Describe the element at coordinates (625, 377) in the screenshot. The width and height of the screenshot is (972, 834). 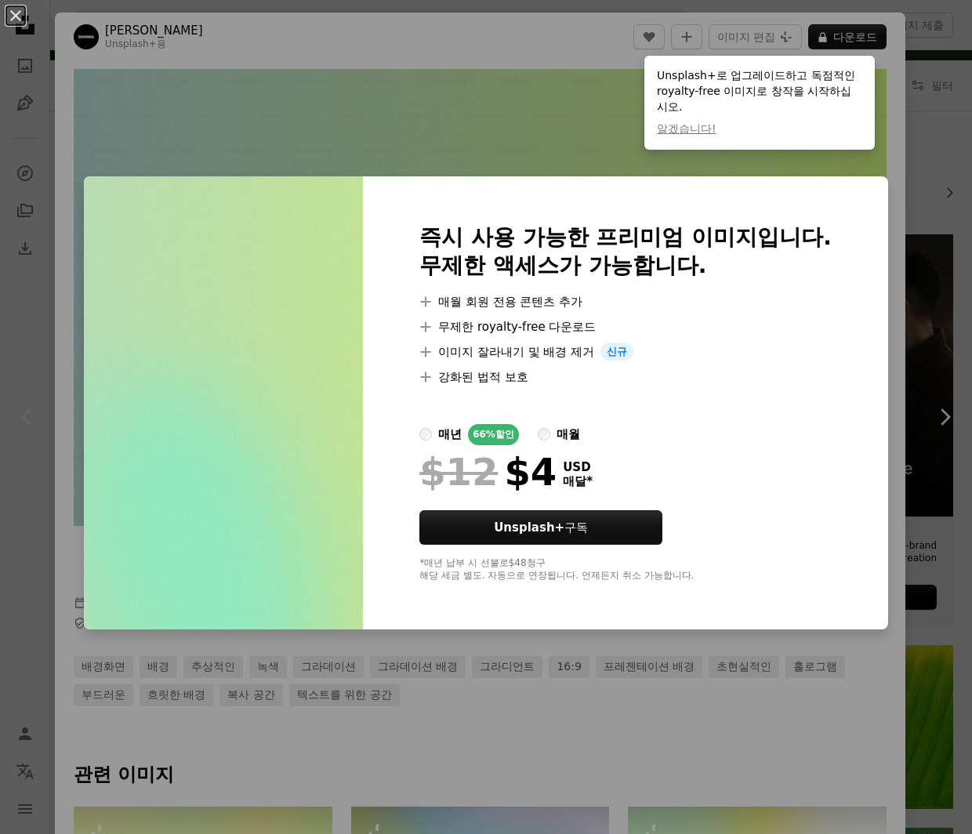
I see `li: 강화된 법적 보호` at that location.